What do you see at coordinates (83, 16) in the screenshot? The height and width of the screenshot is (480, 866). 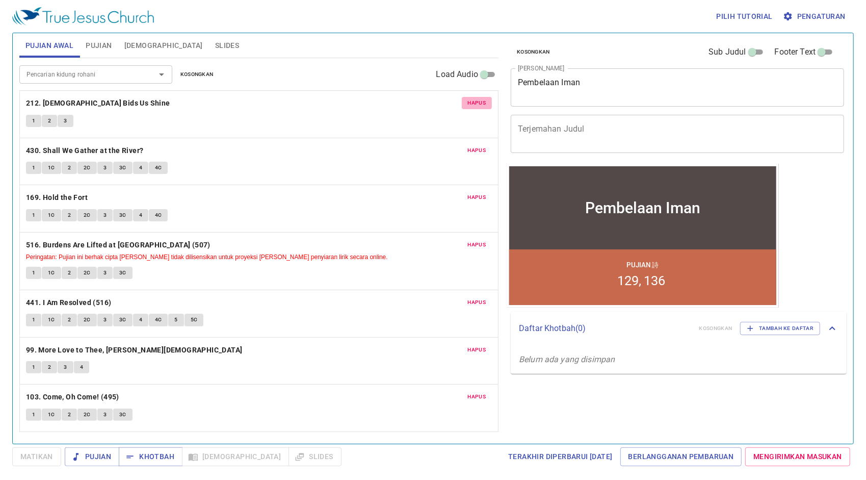 I see `img: True Jesus Church` at bounding box center [83, 16].